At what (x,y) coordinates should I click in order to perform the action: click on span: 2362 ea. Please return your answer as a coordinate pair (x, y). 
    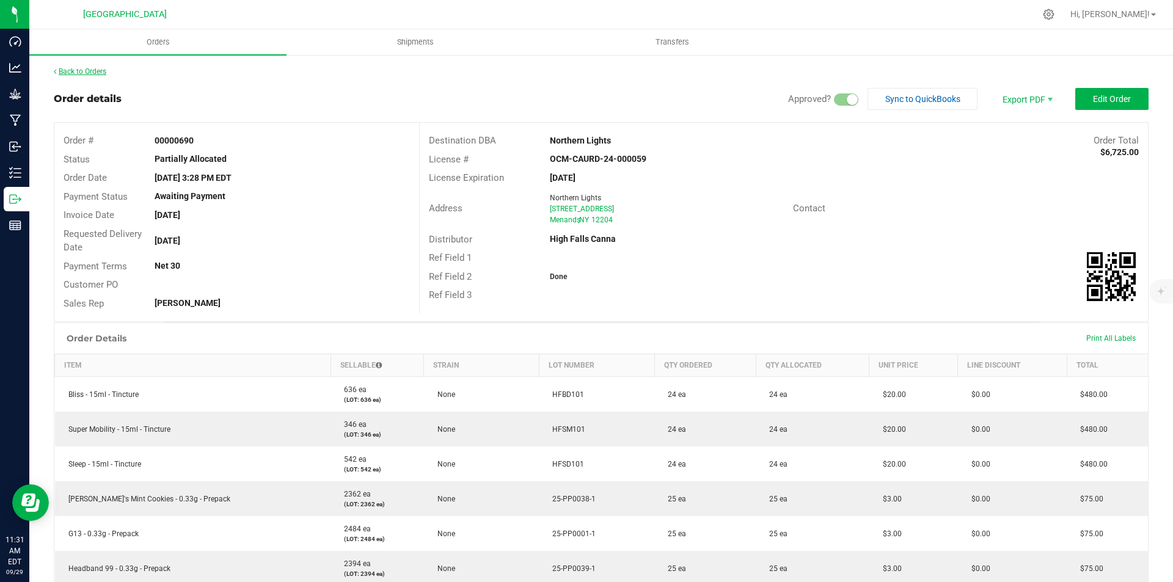
    Looking at the image, I should click on (354, 494).